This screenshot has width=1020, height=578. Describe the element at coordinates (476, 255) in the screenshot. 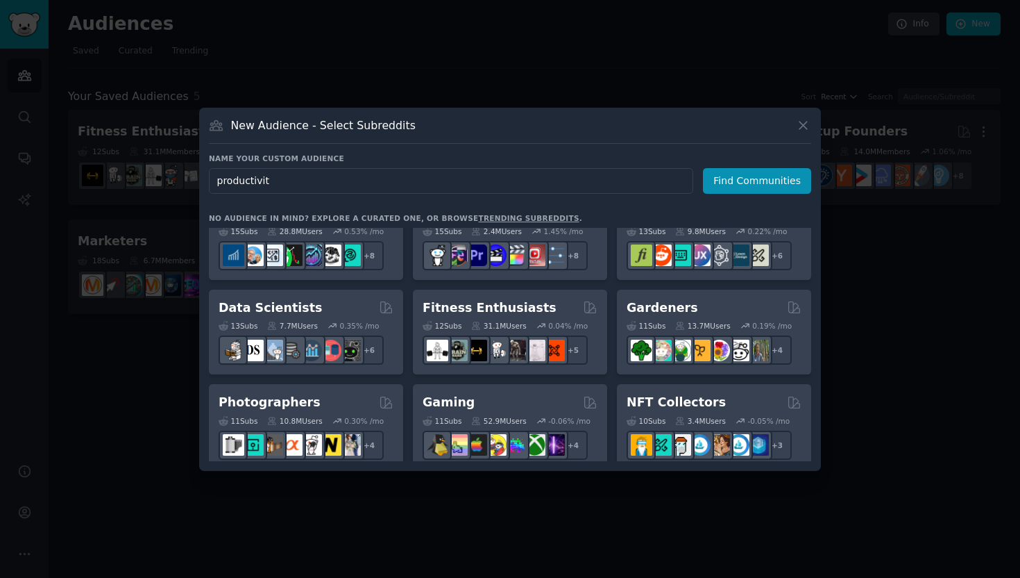

I see `img: premiere` at that location.